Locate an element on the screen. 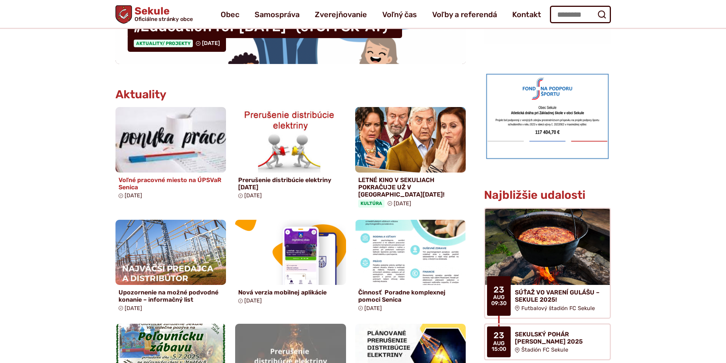 The image size is (726, 363). span: Obec is located at coordinates (230, 14).